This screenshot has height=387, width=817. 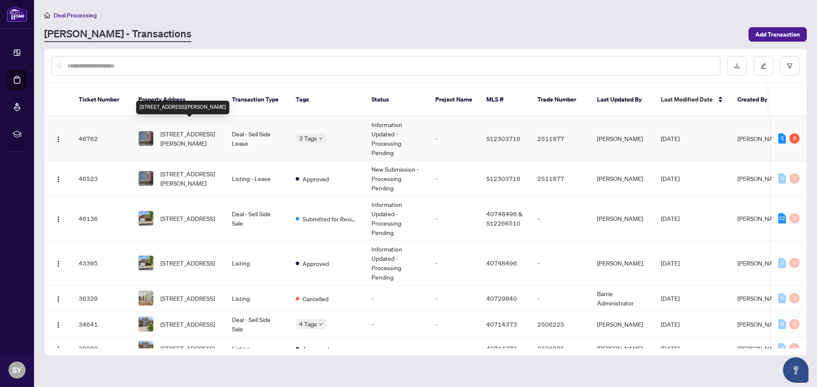 What do you see at coordinates (777, 34) in the screenshot?
I see `span: Add Transaction` at bounding box center [777, 34].